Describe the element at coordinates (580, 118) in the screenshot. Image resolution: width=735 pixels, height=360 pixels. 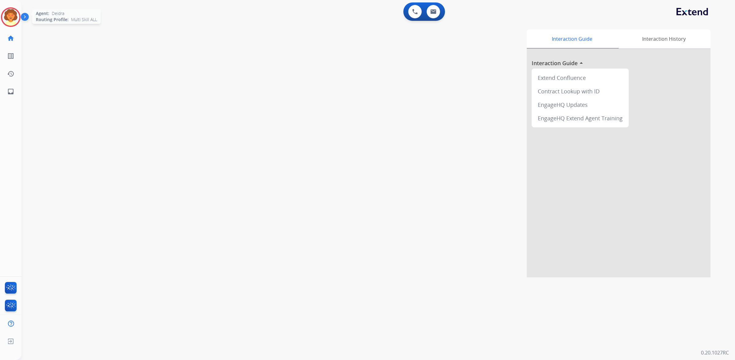
I see `div: EngageHQ Extend Agent Training` at that location.